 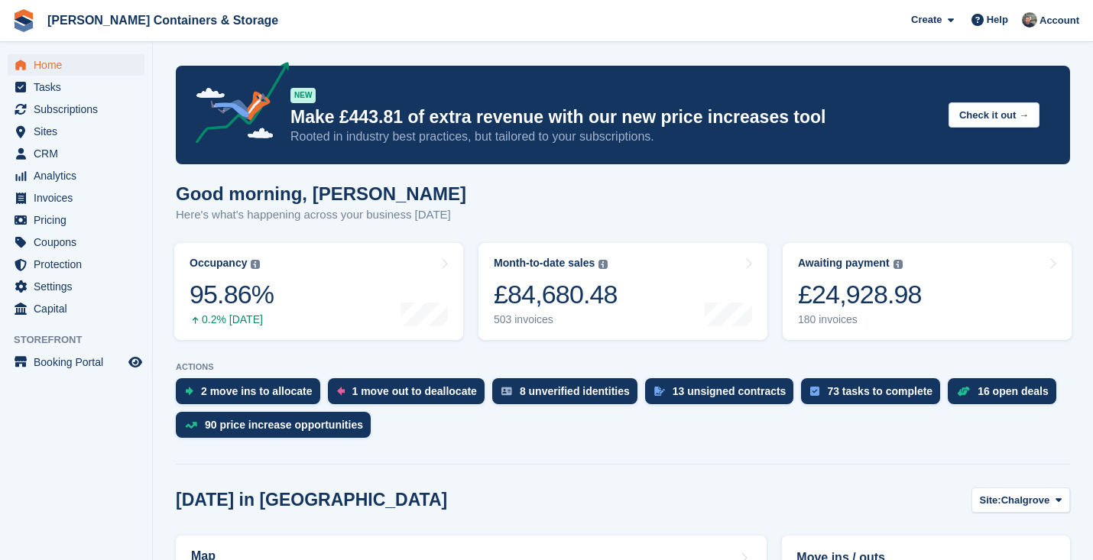 What do you see at coordinates (613, 117) in the screenshot?
I see `p: Make £443.81 of extra revenue with our new price increases tool` at bounding box center [613, 117].